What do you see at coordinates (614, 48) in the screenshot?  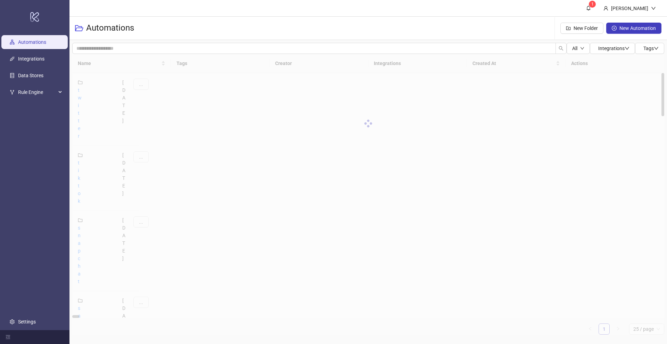 I see `span: Integrations` at bounding box center [614, 48].